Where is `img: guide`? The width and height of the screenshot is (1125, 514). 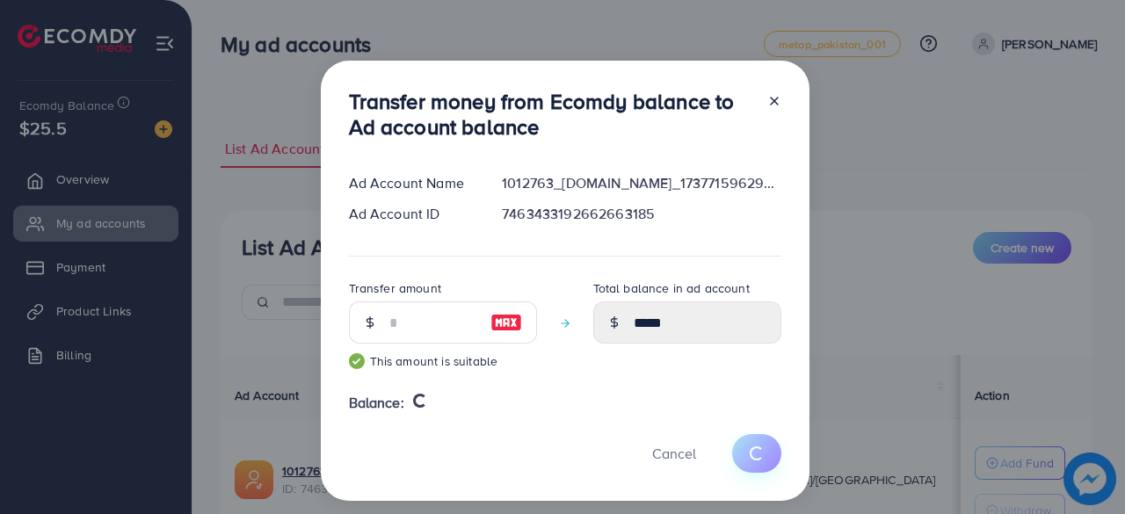
img: guide is located at coordinates (357, 361).